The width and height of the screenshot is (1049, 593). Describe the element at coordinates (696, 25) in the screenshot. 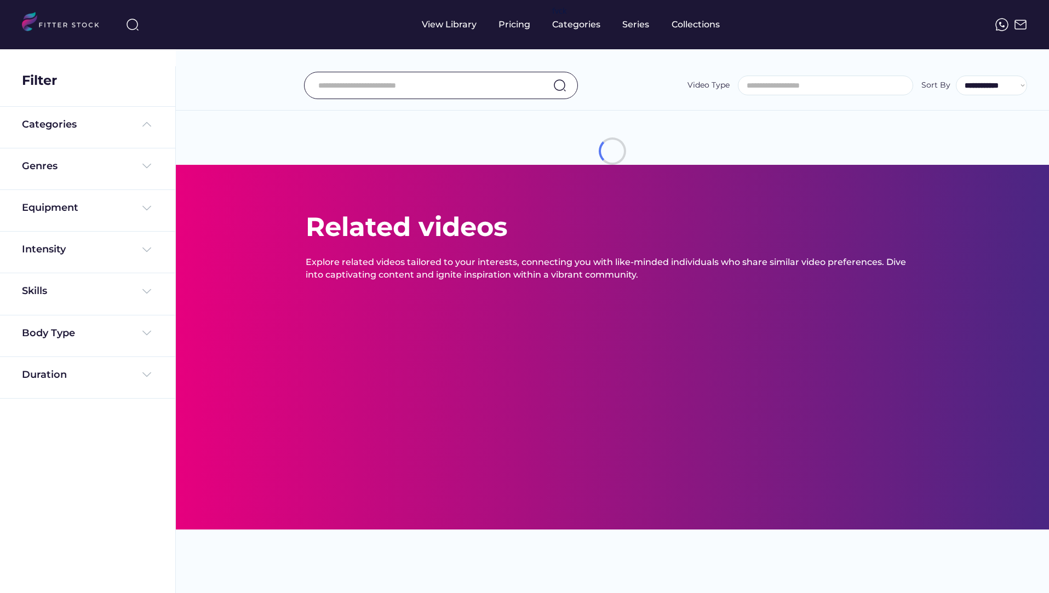

I see `div: Collections` at that location.